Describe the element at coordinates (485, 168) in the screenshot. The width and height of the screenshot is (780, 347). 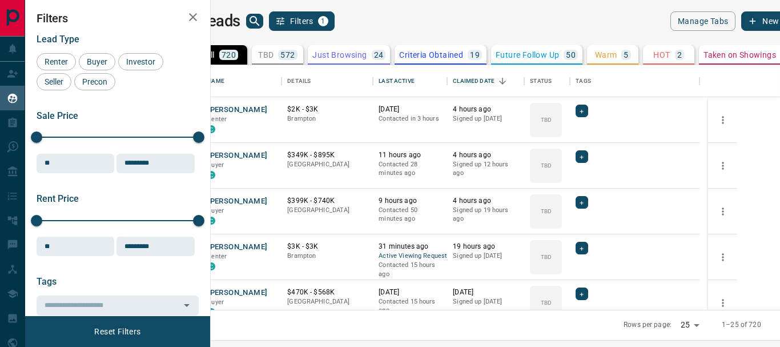
I see `p: Signed up 12 hours ago` at that location.